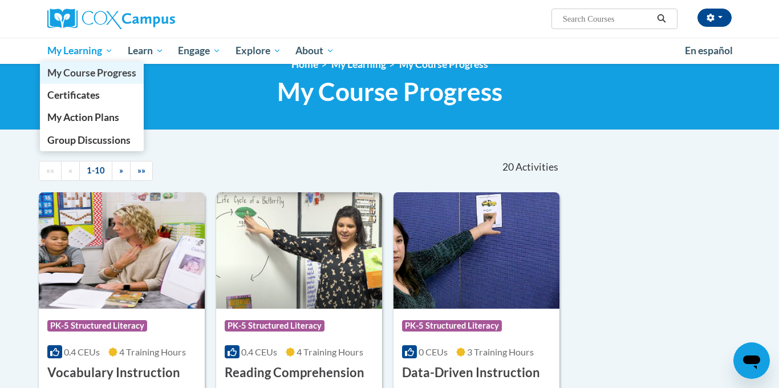 The width and height of the screenshot is (779, 388). What do you see at coordinates (156, 19) in the screenshot?
I see `a: Cox Campus` at bounding box center [156, 19].